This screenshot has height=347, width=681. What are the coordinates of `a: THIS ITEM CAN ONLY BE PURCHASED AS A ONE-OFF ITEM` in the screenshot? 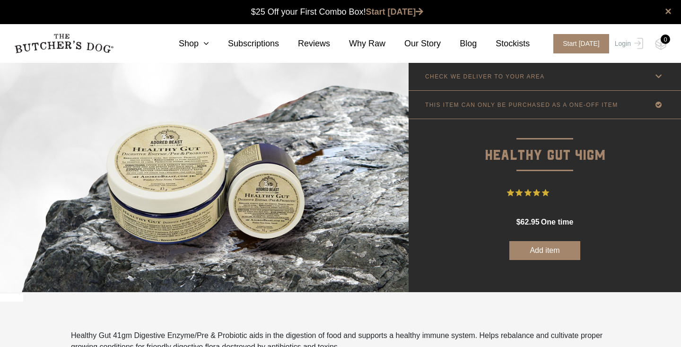 It's located at (545, 105).